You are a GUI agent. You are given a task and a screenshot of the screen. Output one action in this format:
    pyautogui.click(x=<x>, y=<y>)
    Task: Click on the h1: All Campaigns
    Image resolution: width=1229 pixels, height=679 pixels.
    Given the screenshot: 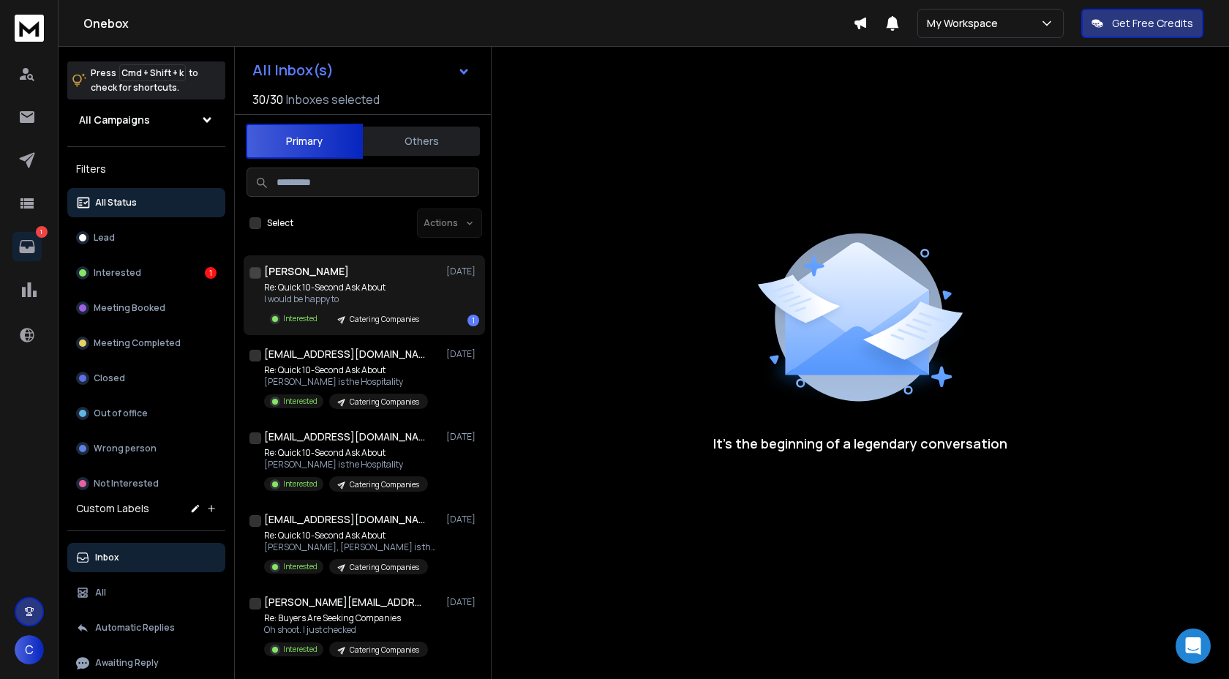 What is the action you would take?
    pyautogui.click(x=114, y=120)
    